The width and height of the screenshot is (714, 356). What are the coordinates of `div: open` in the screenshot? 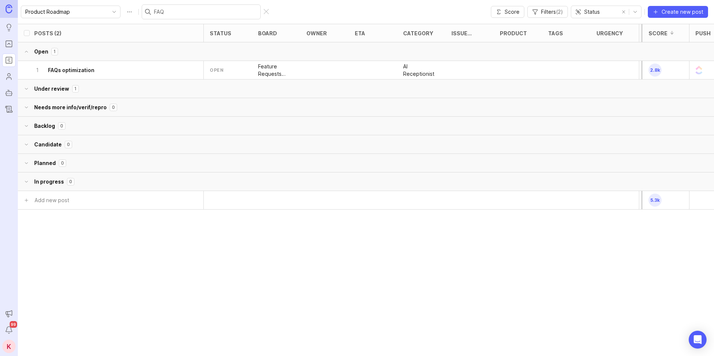 It's located at (217, 70).